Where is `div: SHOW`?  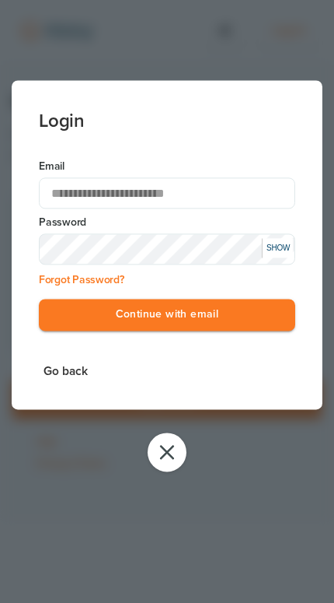
div: SHOW is located at coordinates (278, 247).